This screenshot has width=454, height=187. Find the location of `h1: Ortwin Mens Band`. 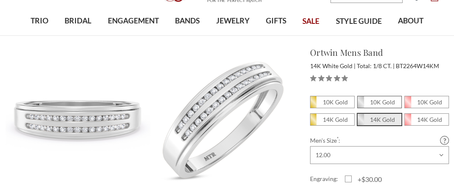

h1: Ortwin Mens Band is located at coordinates (379, 52).